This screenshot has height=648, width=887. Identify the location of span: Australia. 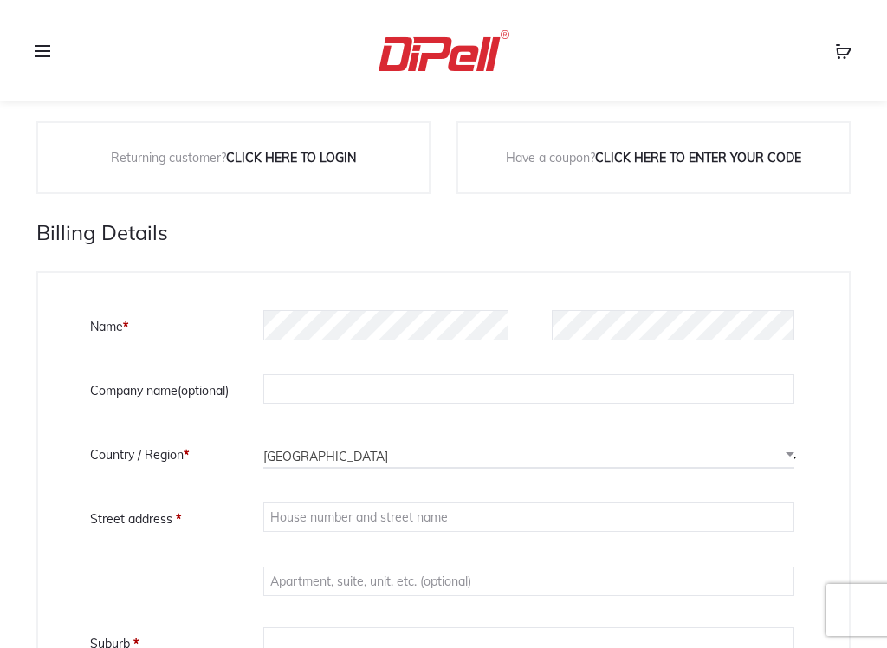
(528, 456).